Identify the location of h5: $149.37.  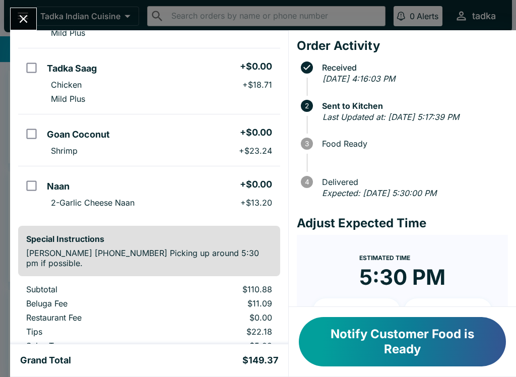
(260, 360).